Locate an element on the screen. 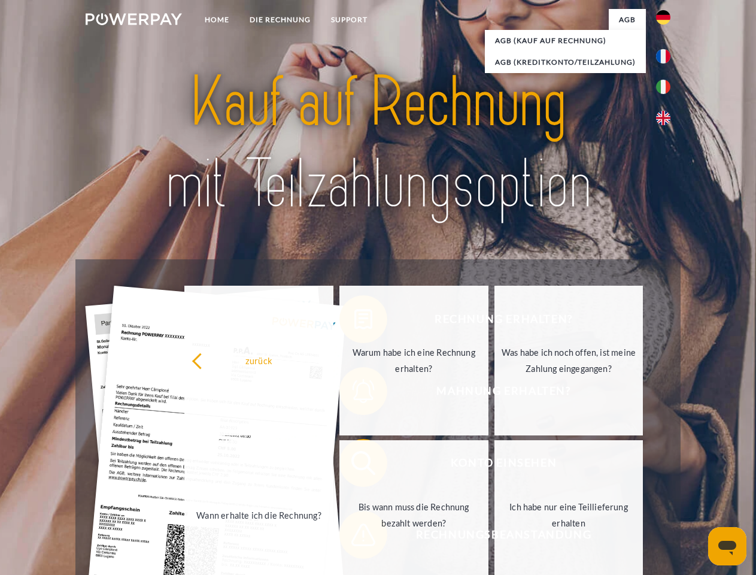 Image resolution: width=756 pixels, height=575 pixels. img: en is located at coordinates (663, 118).